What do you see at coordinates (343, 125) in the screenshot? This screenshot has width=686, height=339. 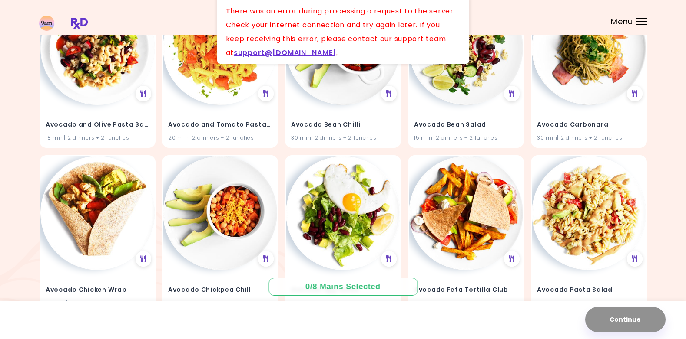 I see `h4: Avocado Bean Chilli` at bounding box center [343, 125].